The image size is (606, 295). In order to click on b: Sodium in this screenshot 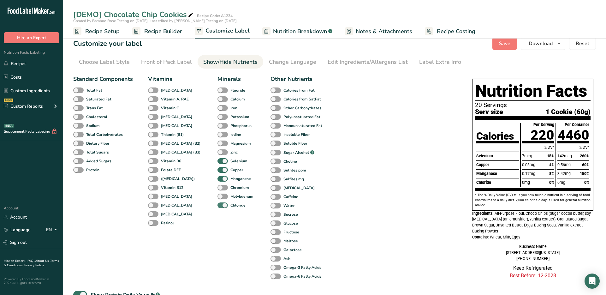, I will do `click(93, 126)`.